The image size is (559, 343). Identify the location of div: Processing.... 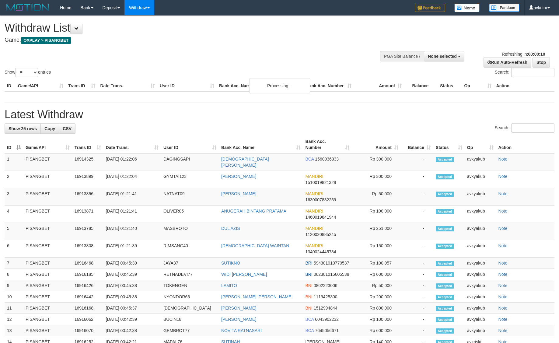
(280, 86).